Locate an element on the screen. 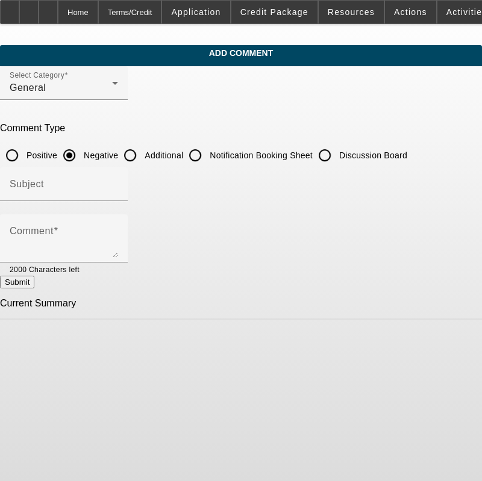  span: Application is located at coordinates (196, 12).